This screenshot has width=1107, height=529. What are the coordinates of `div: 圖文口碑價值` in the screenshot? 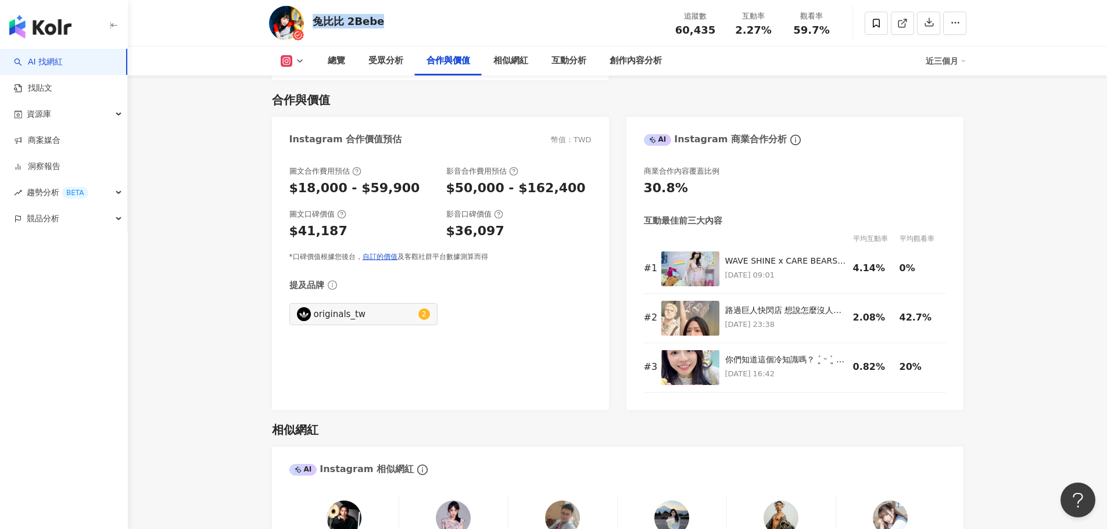 It's located at (318, 214).